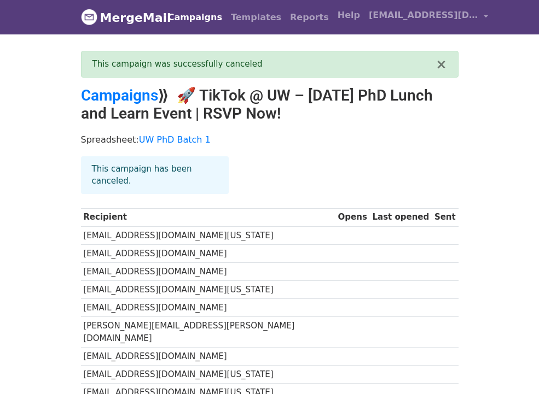 The height and width of the screenshot is (394, 539). Describe the element at coordinates (155, 175) in the screenshot. I see `div: This campaign has been canceled.` at that location.